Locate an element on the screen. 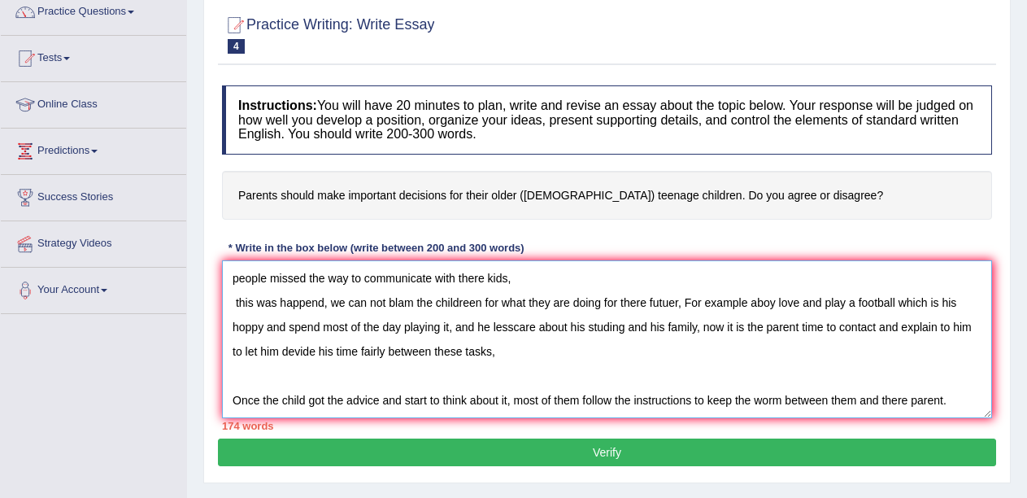 This screenshot has width=1027, height=498. a: Predictions is located at coordinates (94, 149).